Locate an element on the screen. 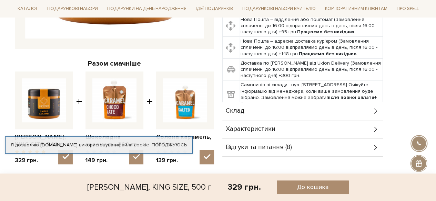 The width and height of the screenshot is (436, 201). a: Ідеї подарунків is located at coordinates (214, 9).